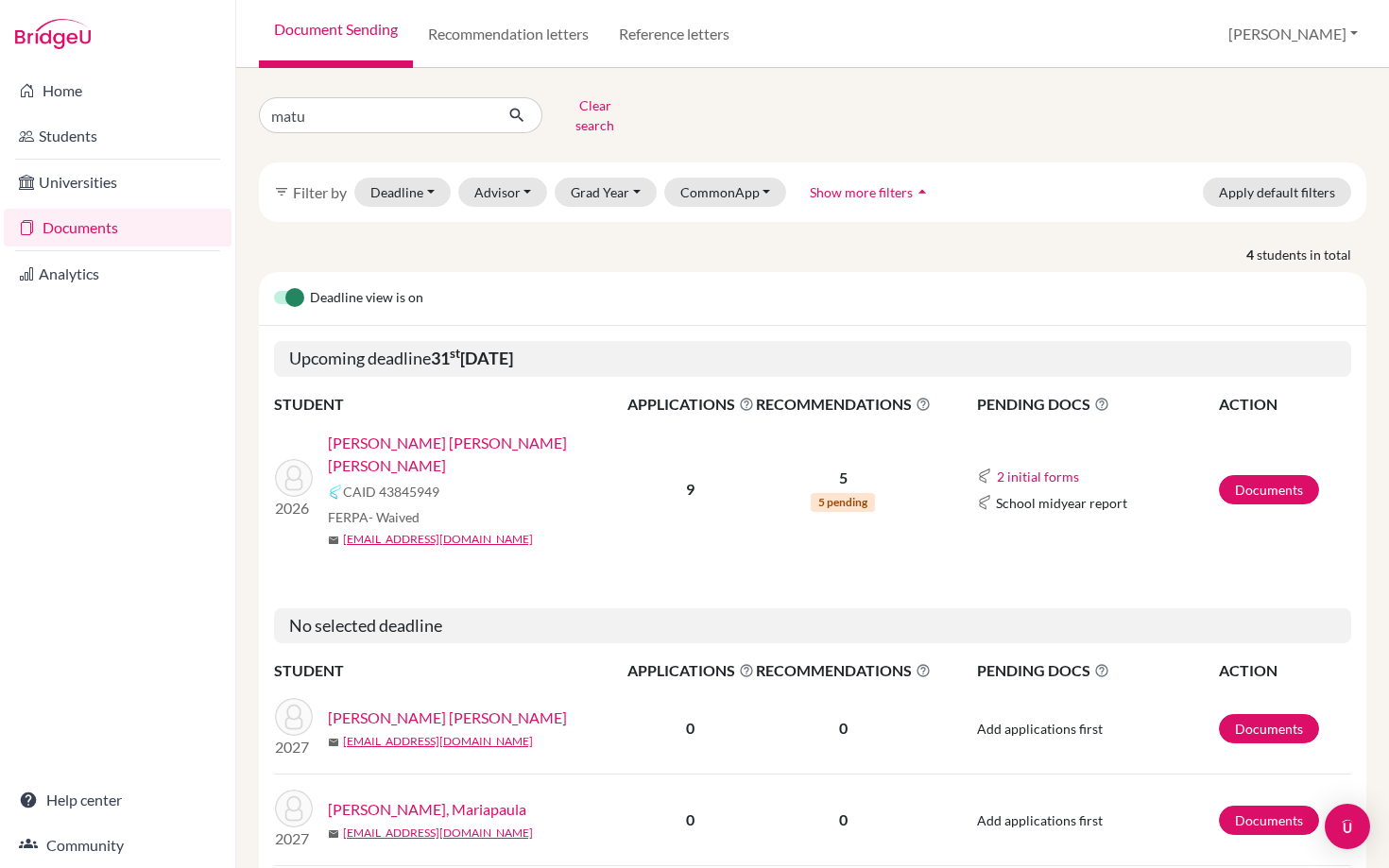  What do you see at coordinates (1037, 476) in the screenshot?
I see `button: 2 initial forms` at bounding box center [1037, 476].